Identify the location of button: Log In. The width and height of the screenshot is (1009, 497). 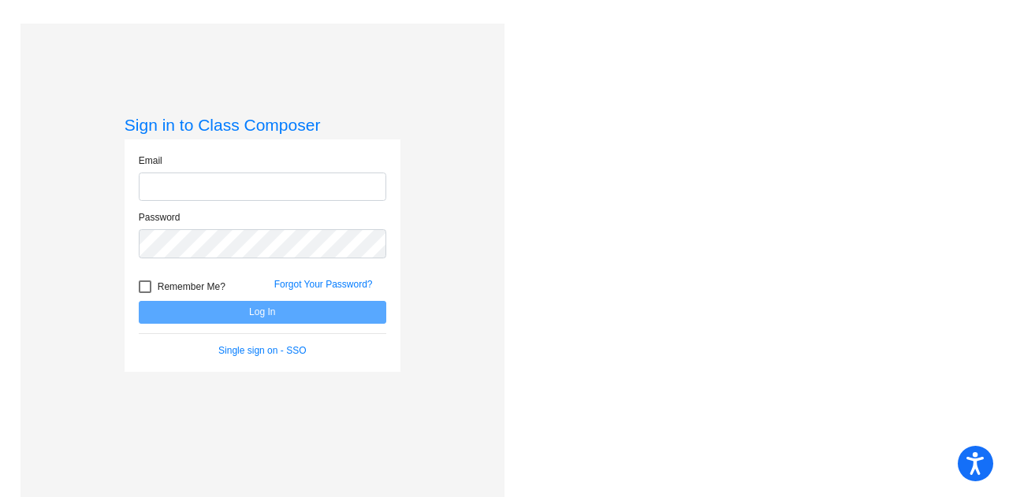
(262, 312).